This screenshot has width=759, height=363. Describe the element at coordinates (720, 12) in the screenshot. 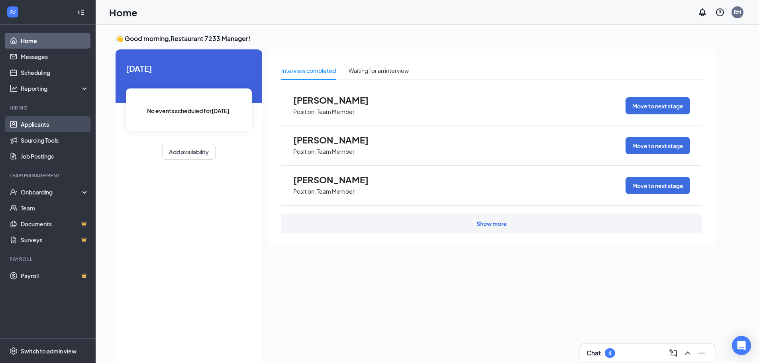

I see `svg: QuestionInfo` at that location.